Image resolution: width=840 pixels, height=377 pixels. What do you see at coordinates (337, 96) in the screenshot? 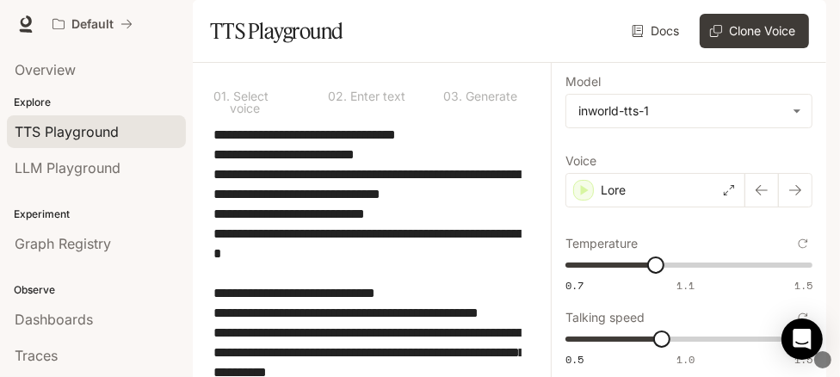
I see `p: 0 2 .` at bounding box center [337, 96].